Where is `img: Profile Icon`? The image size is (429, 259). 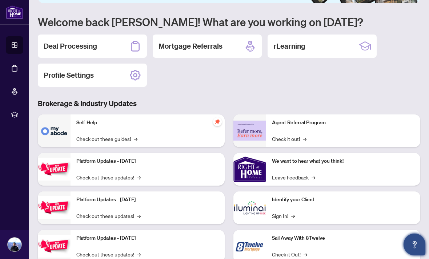 img: Profile Icon is located at coordinates (15, 244).